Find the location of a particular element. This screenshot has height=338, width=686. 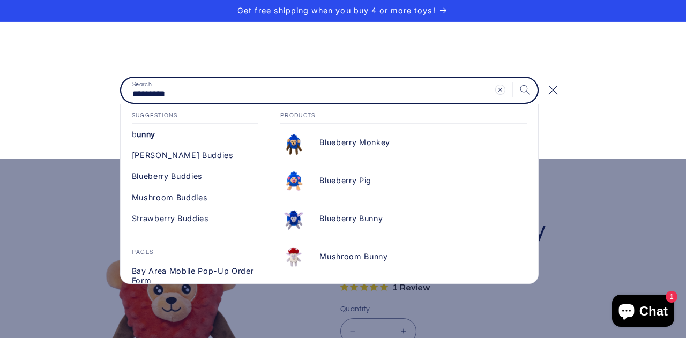

p: Strawberry Buddies is located at coordinates (170, 219).